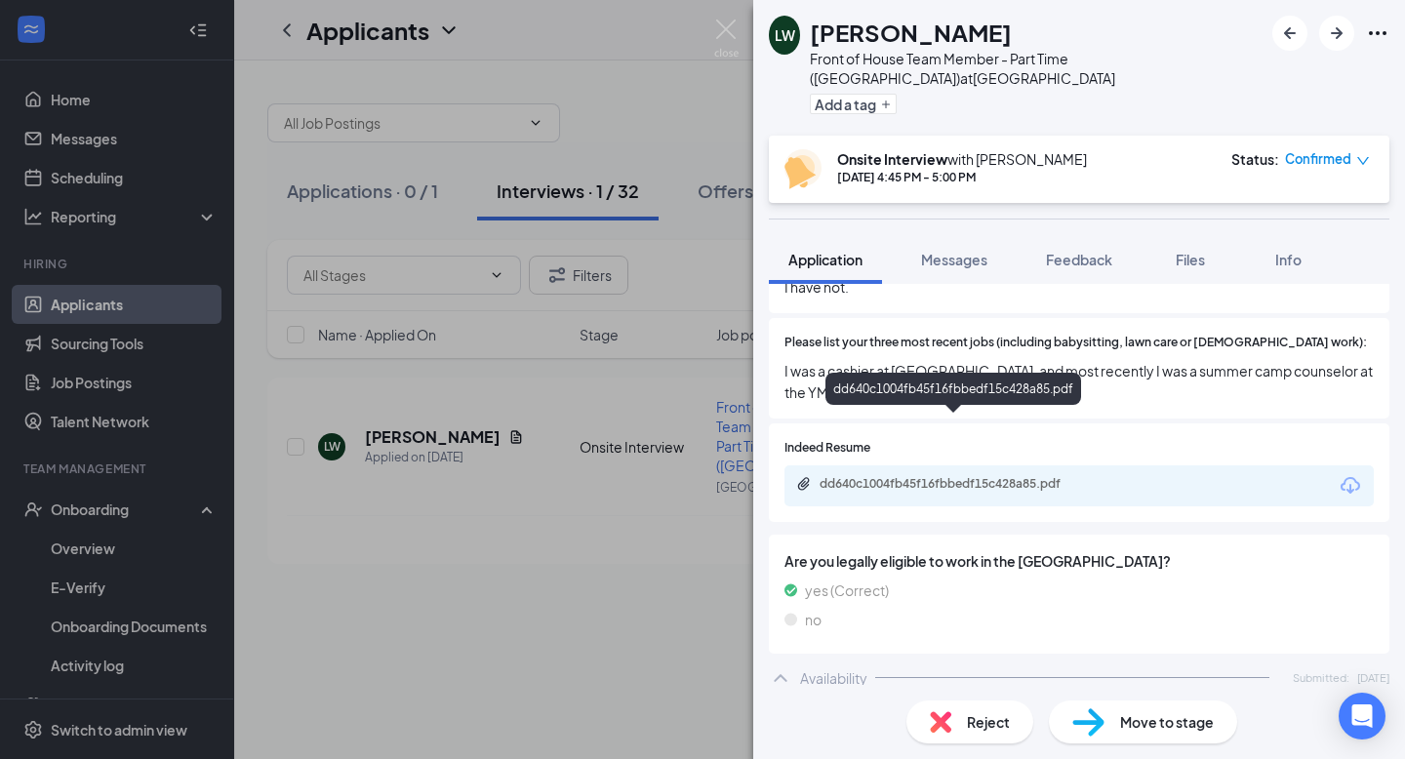 The width and height of the screenshot is (1405, 759). What do you see at coordinates (988, 722) in the screenshot?
I see `span: Reject` at bounding box center [988, 722].